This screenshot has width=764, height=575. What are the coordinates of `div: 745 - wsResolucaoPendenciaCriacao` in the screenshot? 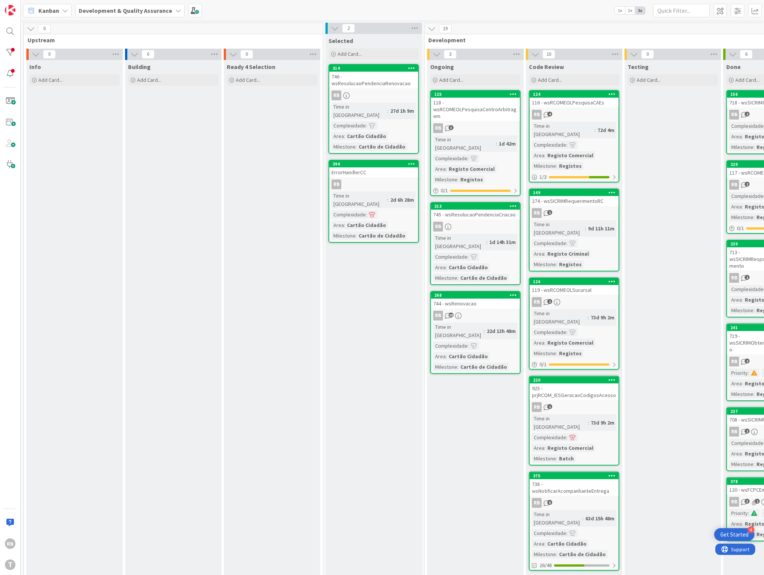 It's located at (476, 214).